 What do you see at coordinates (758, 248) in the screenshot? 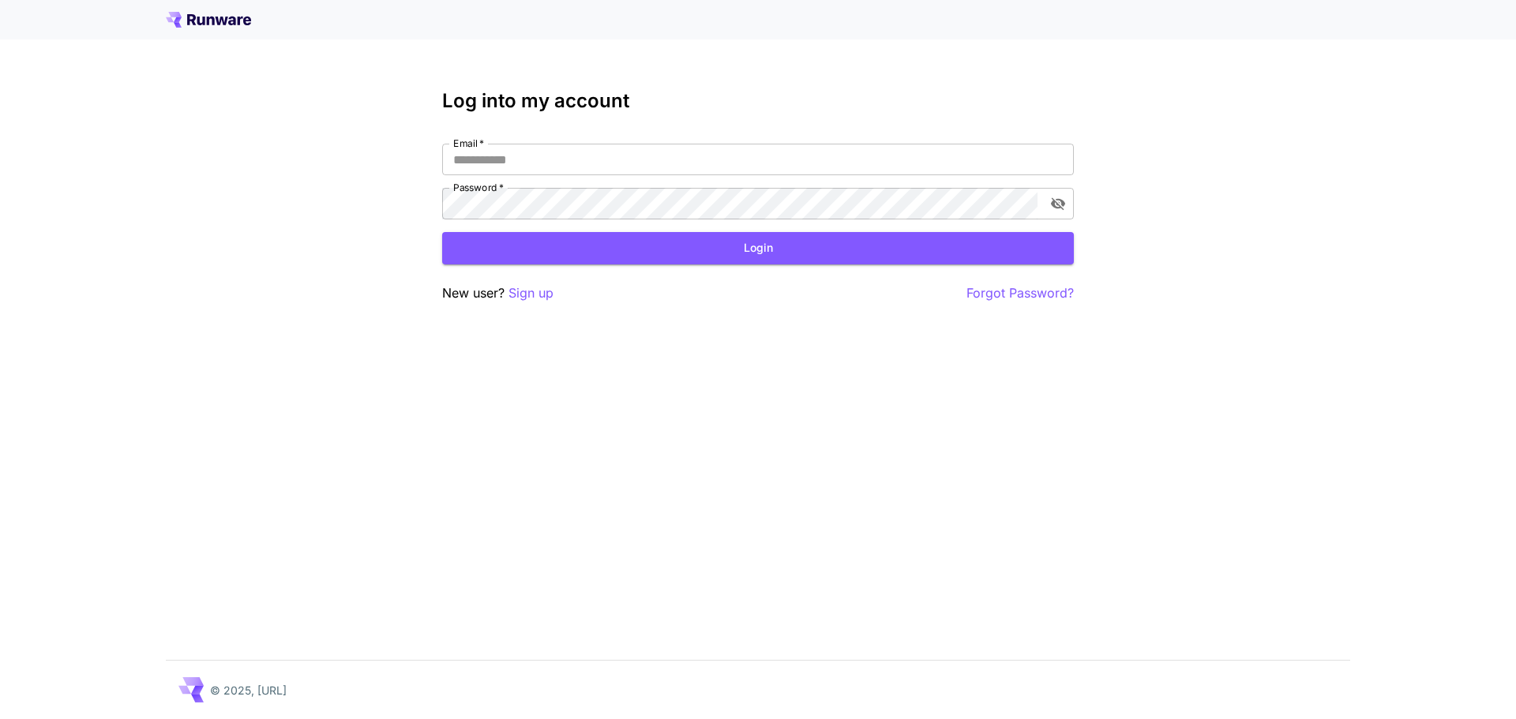
I see `button: Login` at bounding box center [758, 248].